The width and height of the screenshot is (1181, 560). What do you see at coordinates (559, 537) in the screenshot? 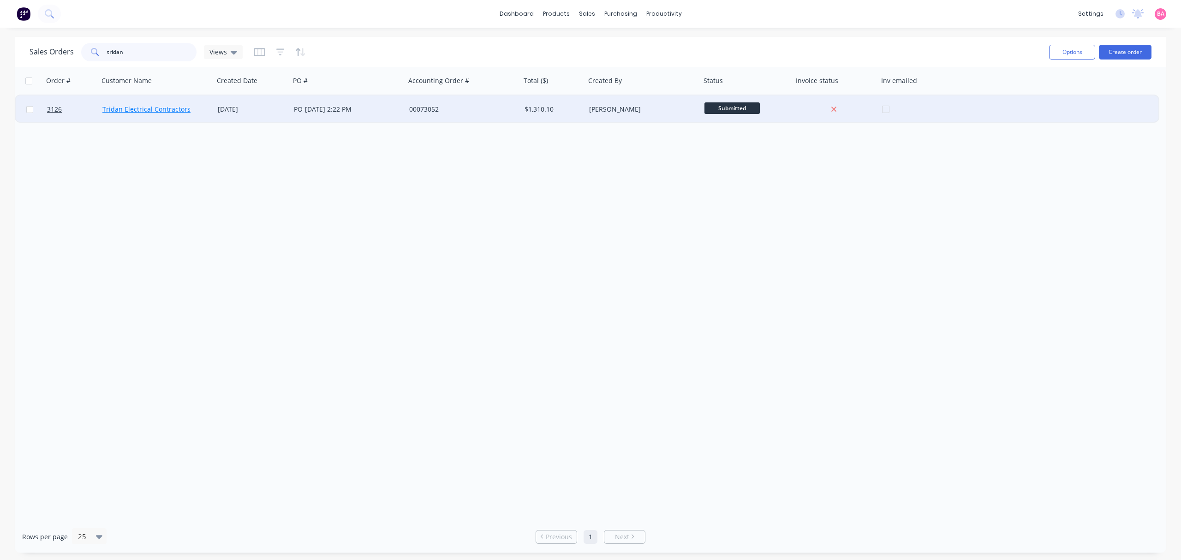
I see `span: Previous` at bounding box center [559, 537].